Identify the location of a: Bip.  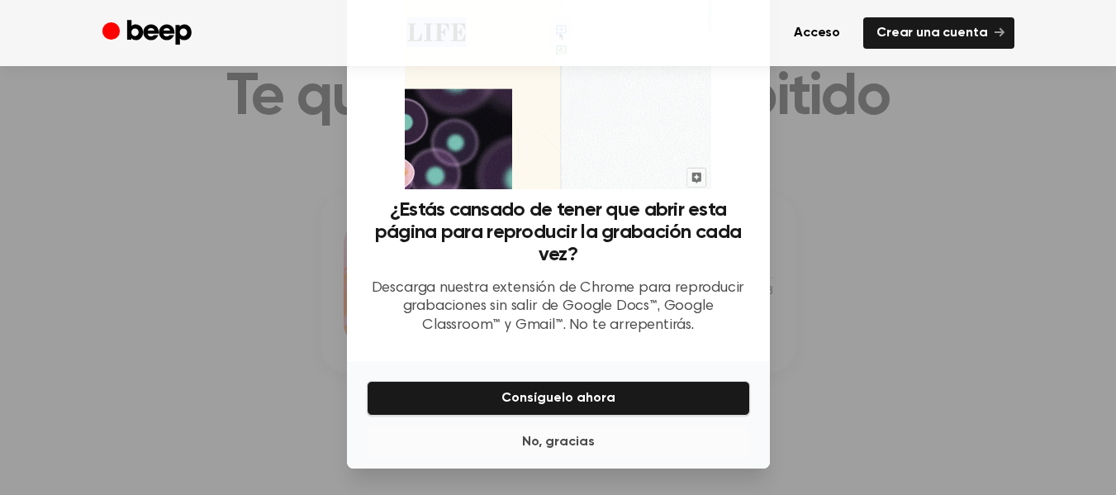
(149, 33).